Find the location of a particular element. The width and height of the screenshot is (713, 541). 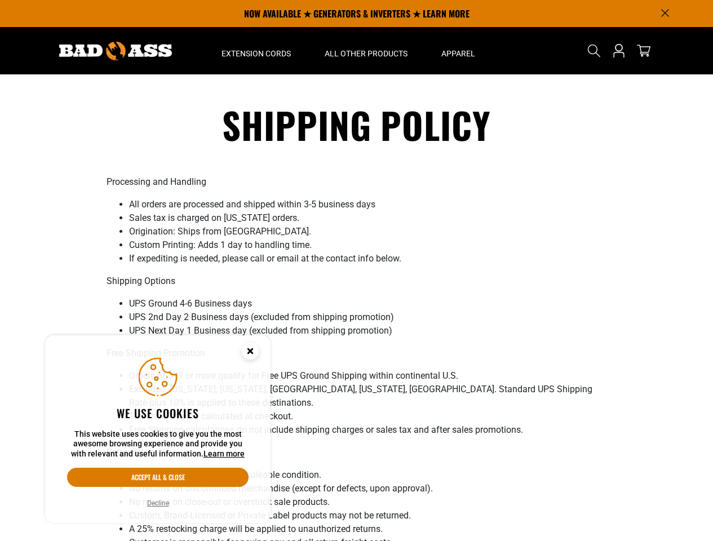

li: UPS Next Day 1 Business day (excluded from shipping promotion) is located at coordinates (368, 331).